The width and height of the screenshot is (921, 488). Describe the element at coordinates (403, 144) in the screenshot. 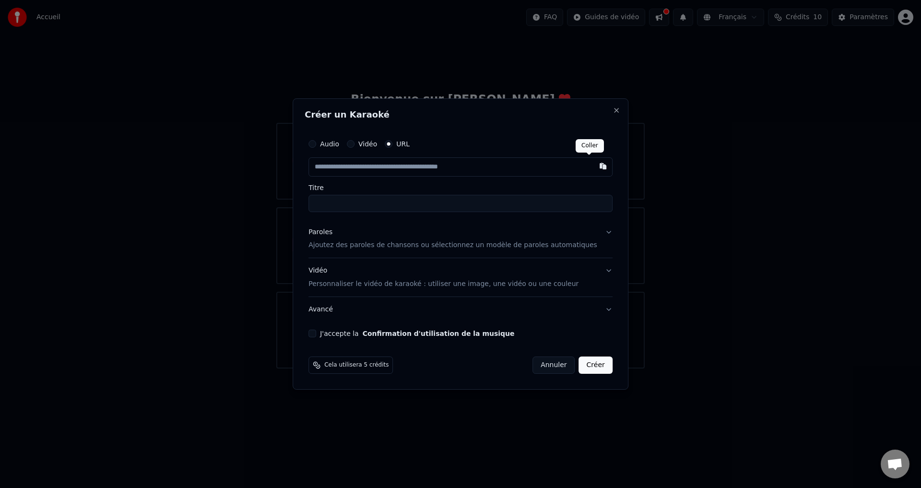

I see `label: URL` at that location.